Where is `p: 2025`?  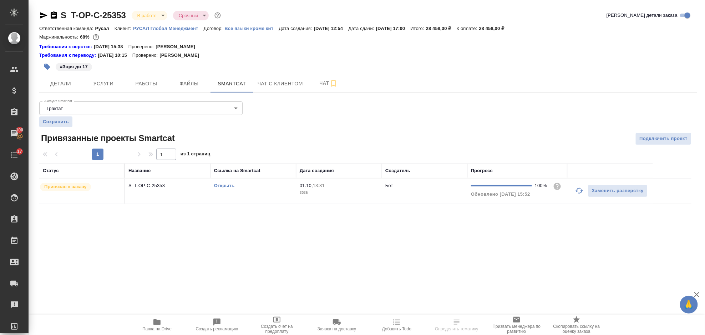
p: 2025 is located at coordinates (339, 193).